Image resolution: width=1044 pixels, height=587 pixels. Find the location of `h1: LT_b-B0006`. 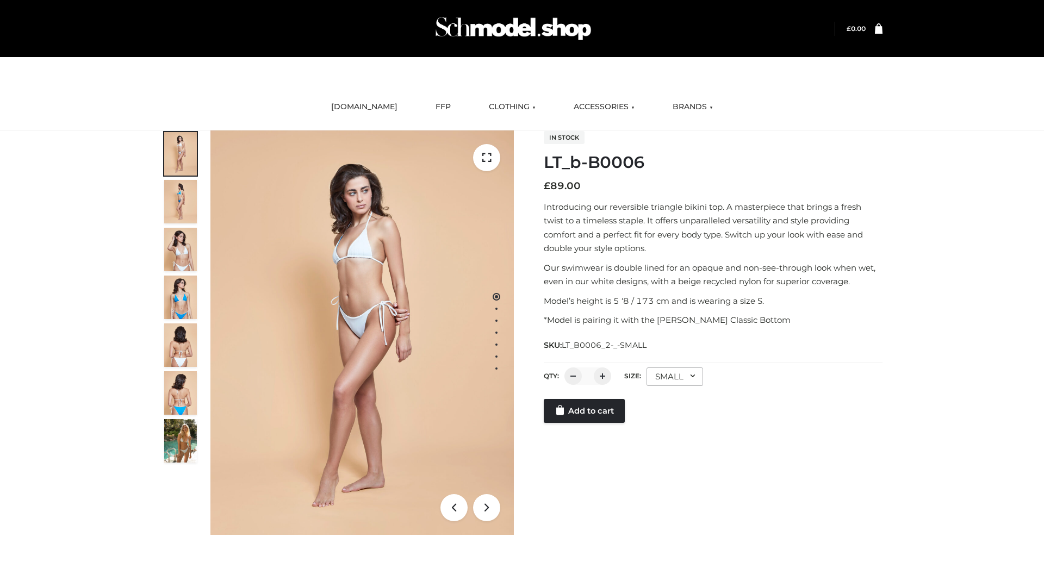

h1: LT_b-B0006 is located at coordinates (713, 163).